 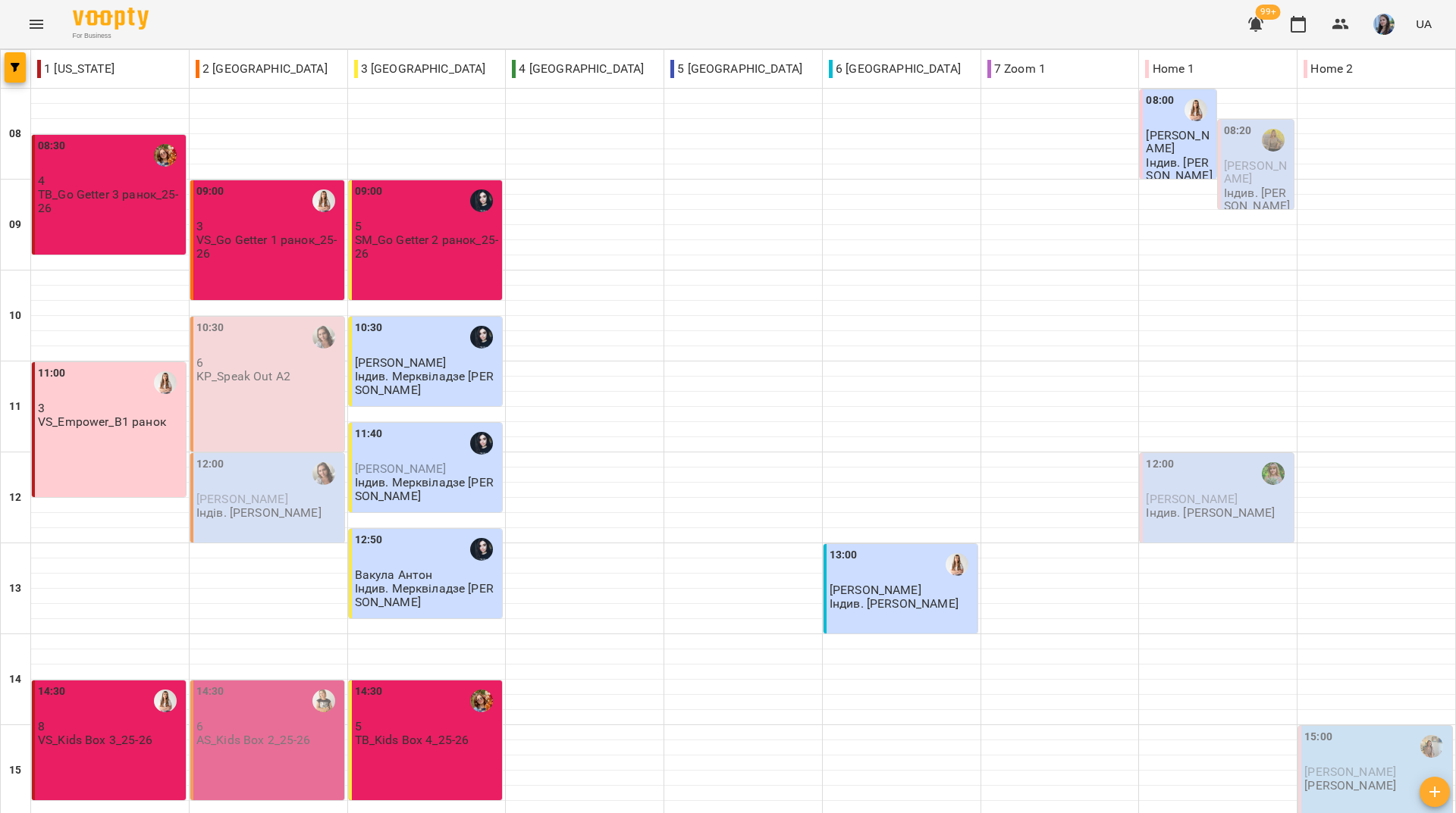 I want to click on h6: 09, so click(x=15, y=225).